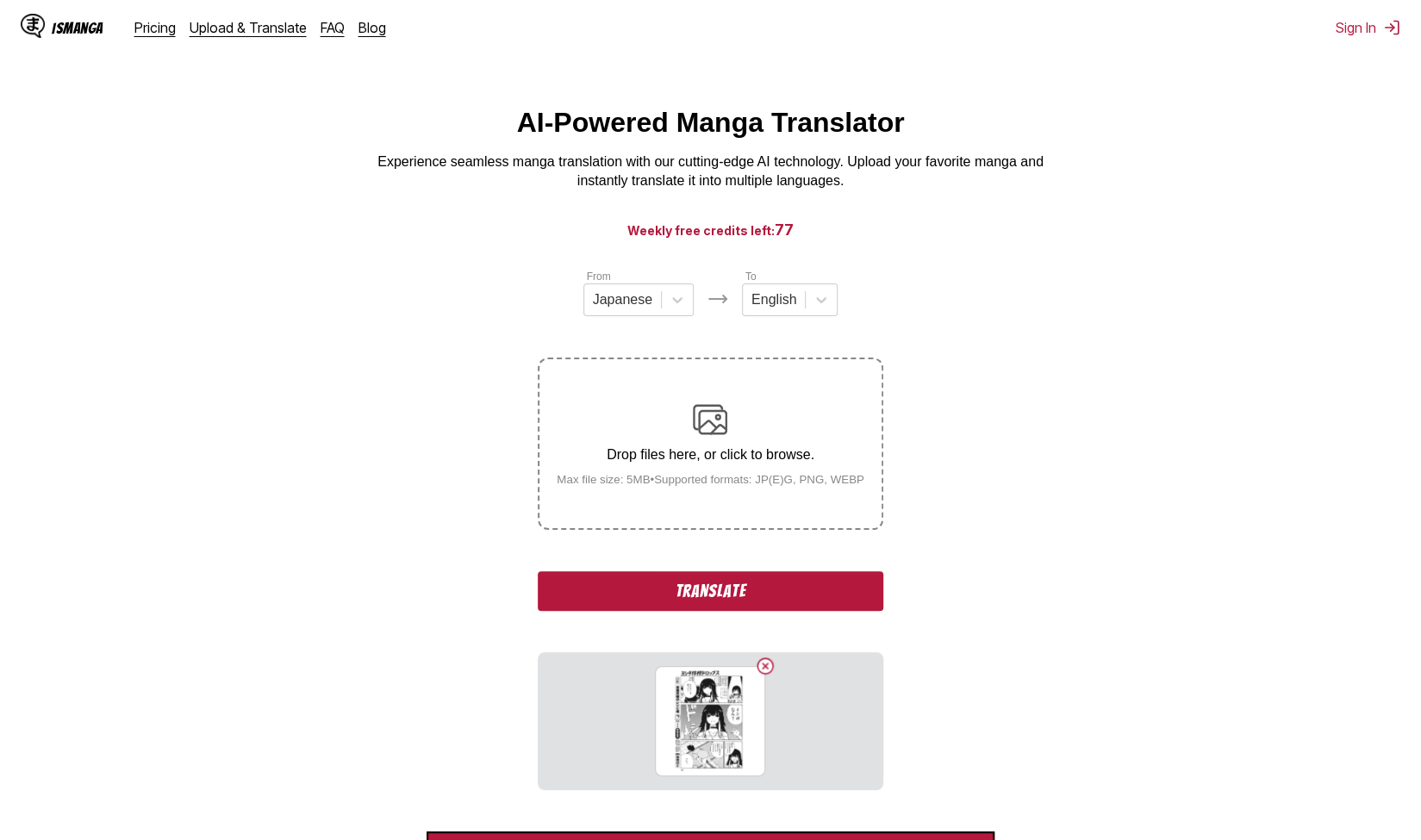 The height and width of the screenshot is (840, 1421). What do you see at coordinates (372, 27) in the screenshot?
I see `a: Blog` at bounding box center [372, 27].